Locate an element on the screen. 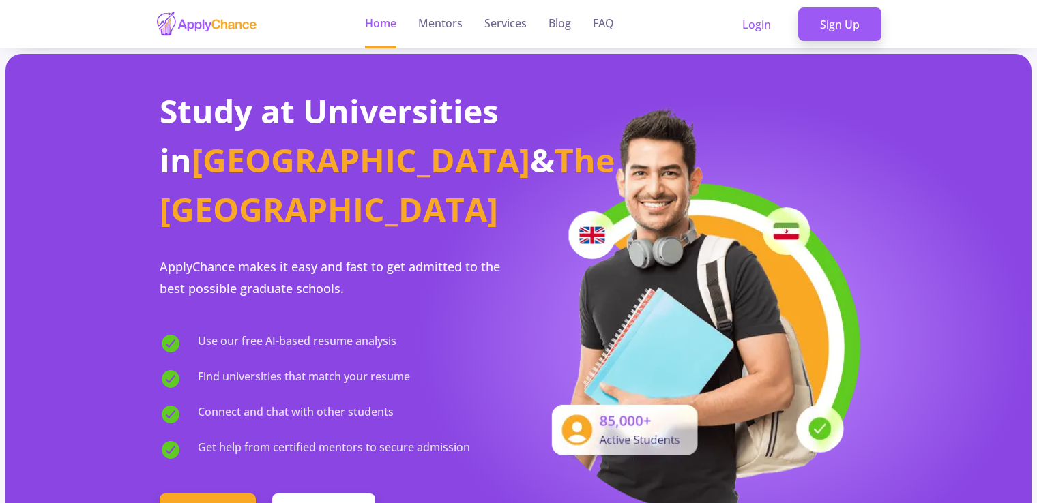 The height and width of the screenshot is (503, 1037). span: Use our free AI-based resume analysis is located at coordinates (297, 344).